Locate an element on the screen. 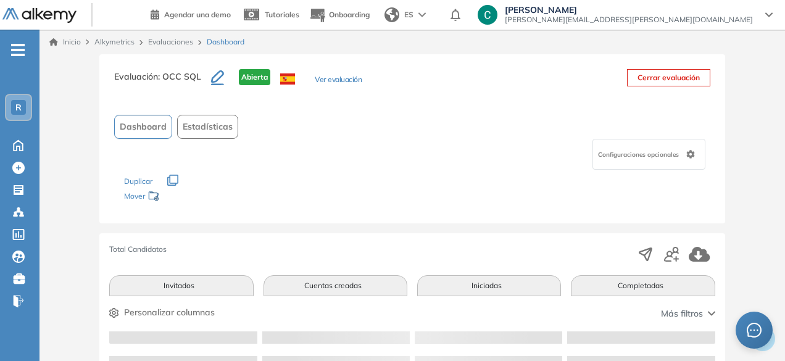 This screenshot has height=361, width=785. h3: Evaluación is located at coordinates (162, 82).